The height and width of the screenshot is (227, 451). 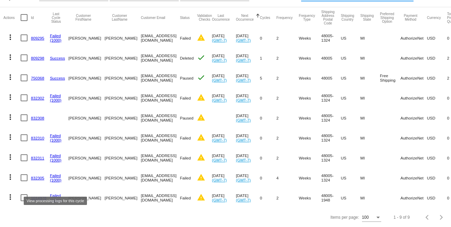 I want to click on button: Change sorting for LastOccurrenceUtc, so click(x=221, y=18).